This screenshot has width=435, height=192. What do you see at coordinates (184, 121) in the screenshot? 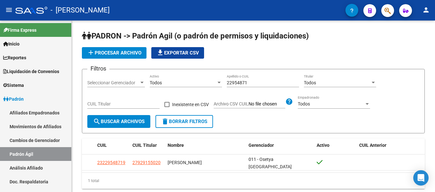
I see `button: Borrar Filtros` at bounding box center [184, 121].